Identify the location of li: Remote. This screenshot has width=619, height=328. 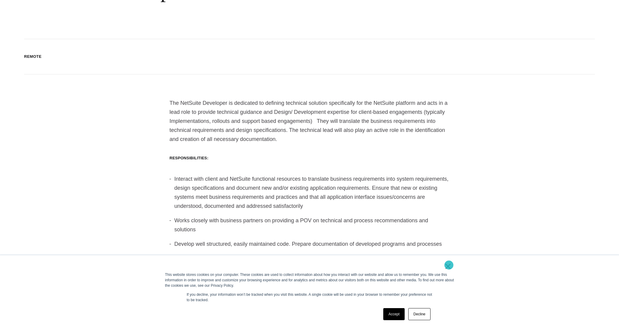
(33, 57).